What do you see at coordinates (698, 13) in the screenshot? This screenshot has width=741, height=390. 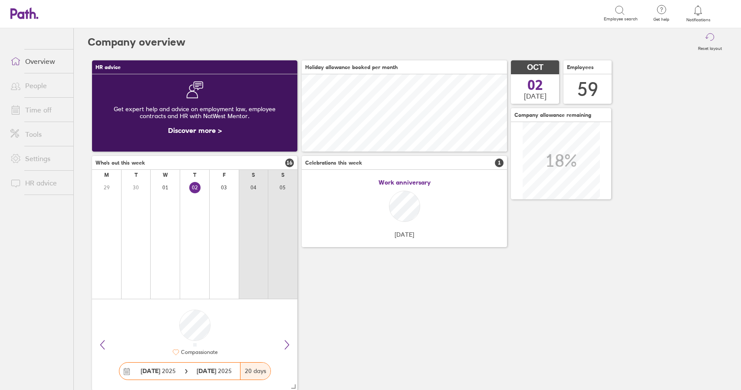 I see `a: Notifications` at bounding box center [698, 13].